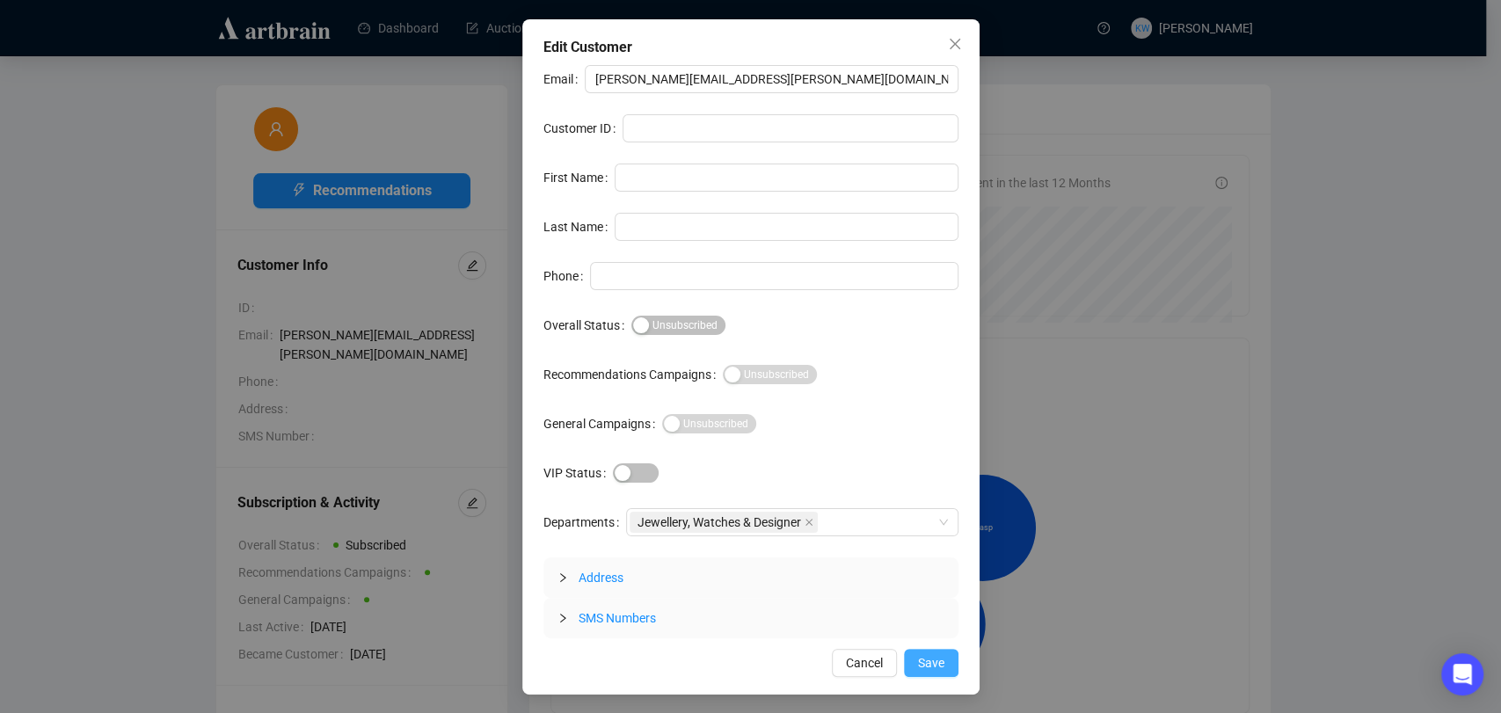 The image size is (1501, 713). Describe the element at coordinates (563, 79) in the screenshot. I see `label: Email` at that location.